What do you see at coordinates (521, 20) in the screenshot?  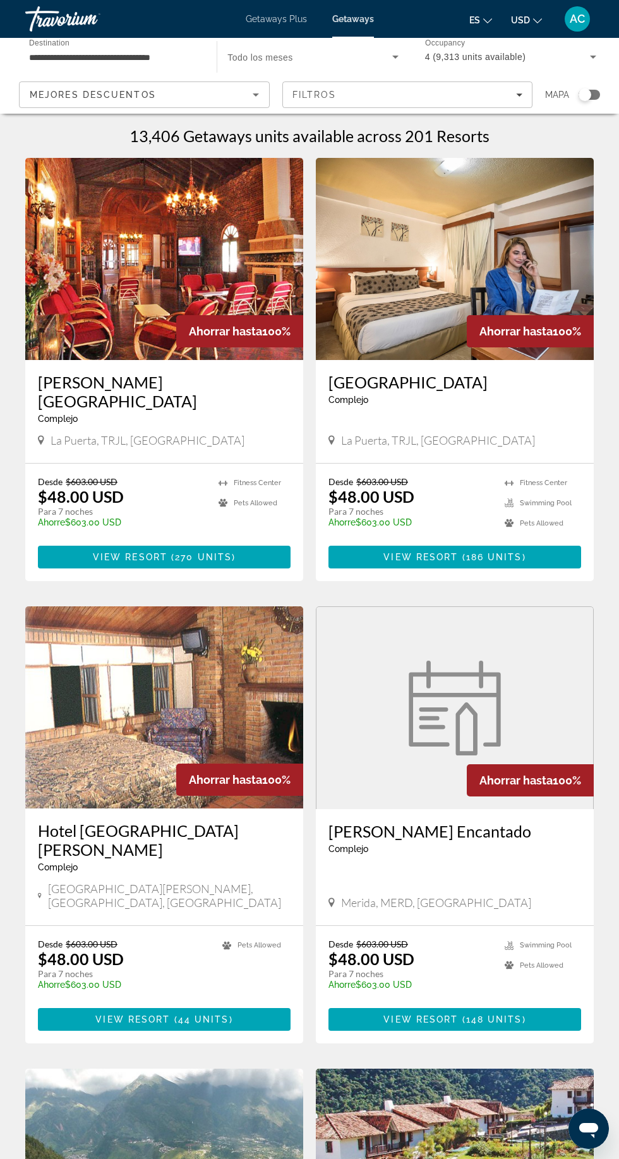 I see `span: USD` at bounding box center [521, 20].